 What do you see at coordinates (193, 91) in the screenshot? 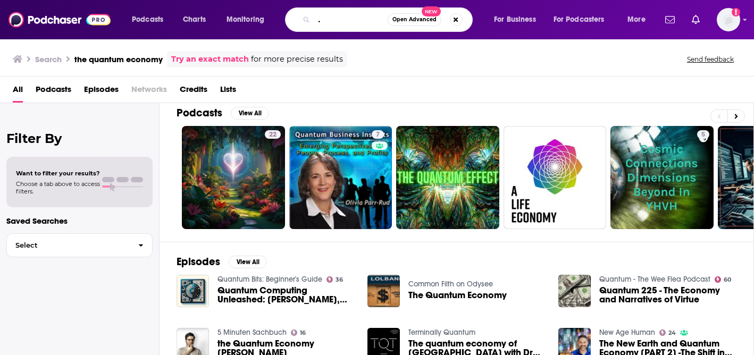
I see `span: Credits` at bounding box center [193, 91].